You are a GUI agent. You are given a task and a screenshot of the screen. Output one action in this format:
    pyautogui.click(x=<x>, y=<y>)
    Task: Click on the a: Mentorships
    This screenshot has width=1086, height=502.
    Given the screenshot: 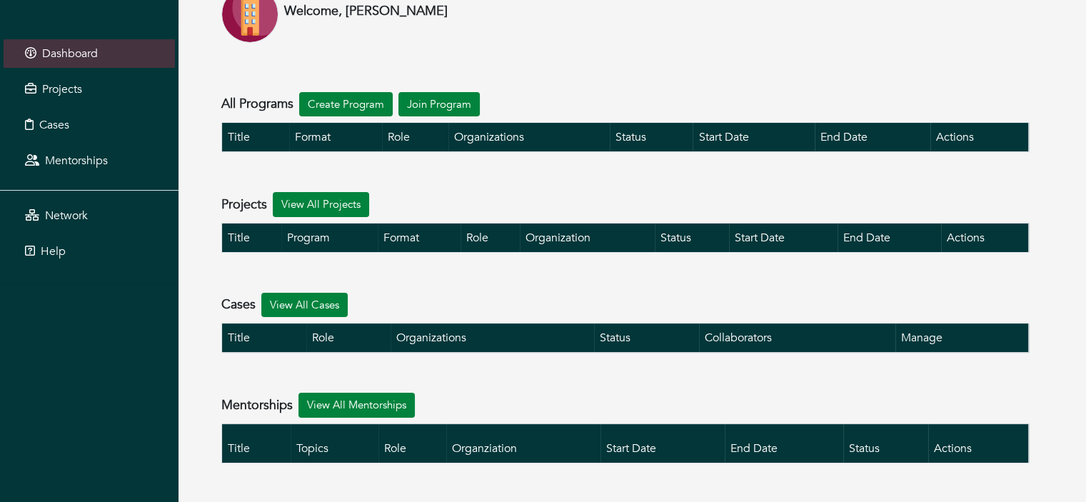 What is the action you would take?
    pyautogui.click(x=89, y=161)
    